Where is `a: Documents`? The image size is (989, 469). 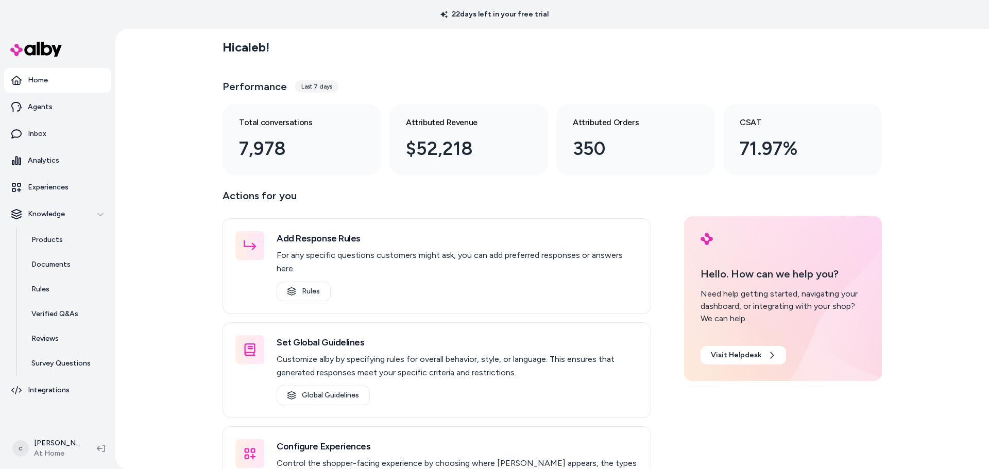
a: Documents is located at coordinates (66, 265).